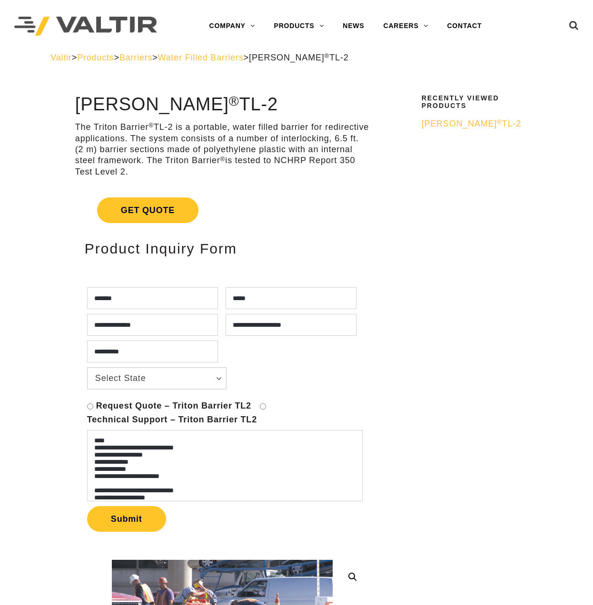 The width and height of the screenshot is (593, 605). Describe the element at coordinates (232, 26) in the screenshot. I see `a: COMPANY` at that location.